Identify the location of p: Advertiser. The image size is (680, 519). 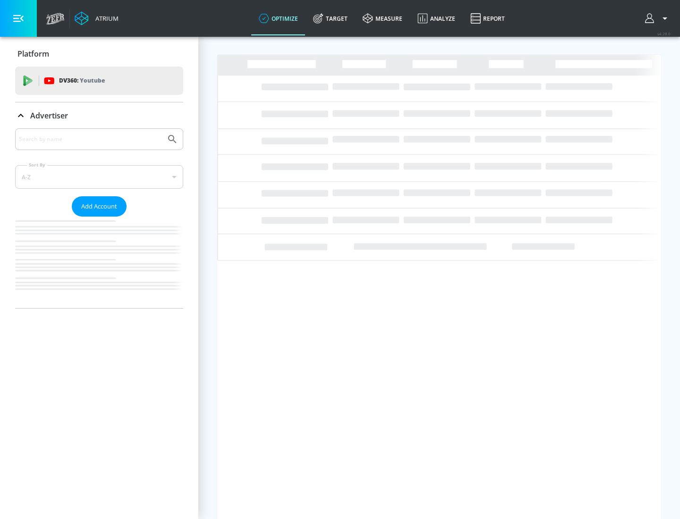
(49, 116).